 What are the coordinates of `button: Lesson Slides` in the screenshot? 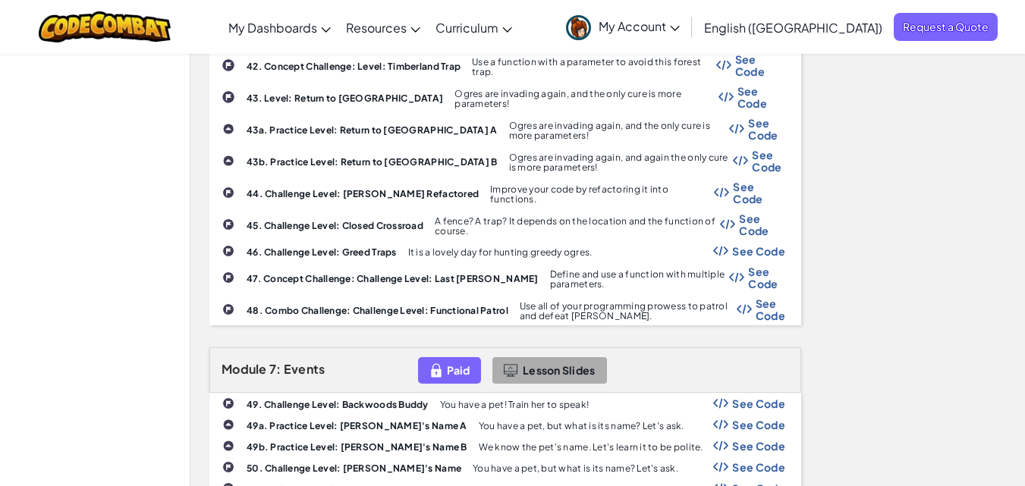 It's located at (549, 370).